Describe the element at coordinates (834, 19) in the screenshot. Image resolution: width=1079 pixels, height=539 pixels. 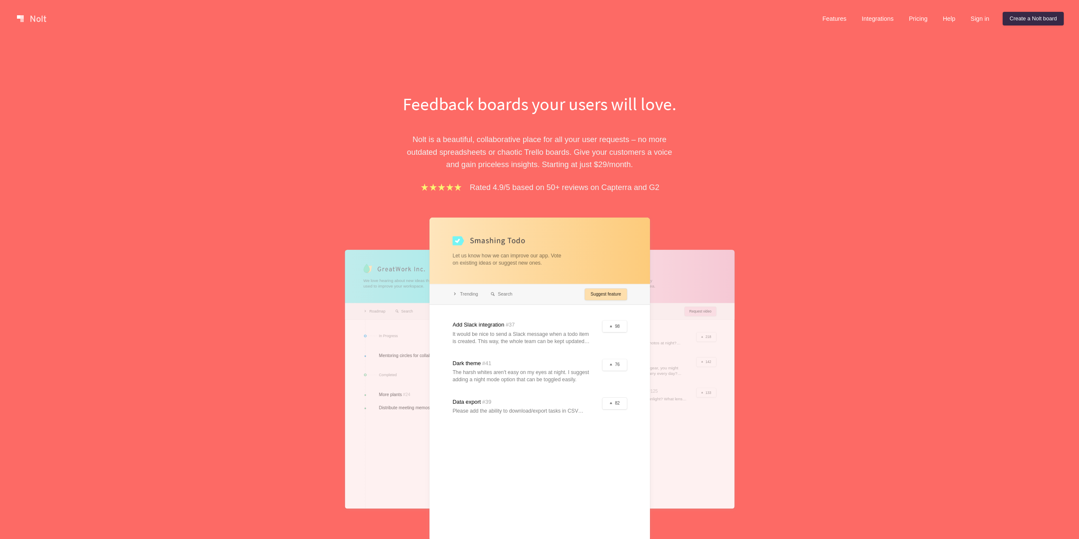
I see `a: Features` at that location.